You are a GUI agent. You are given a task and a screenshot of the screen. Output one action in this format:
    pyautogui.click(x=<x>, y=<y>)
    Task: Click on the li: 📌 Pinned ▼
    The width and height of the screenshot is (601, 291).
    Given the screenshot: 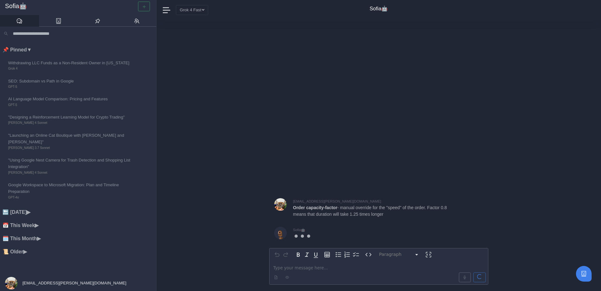 What is the action you would take?
    pyautogui.click(x=79, y=50)
    